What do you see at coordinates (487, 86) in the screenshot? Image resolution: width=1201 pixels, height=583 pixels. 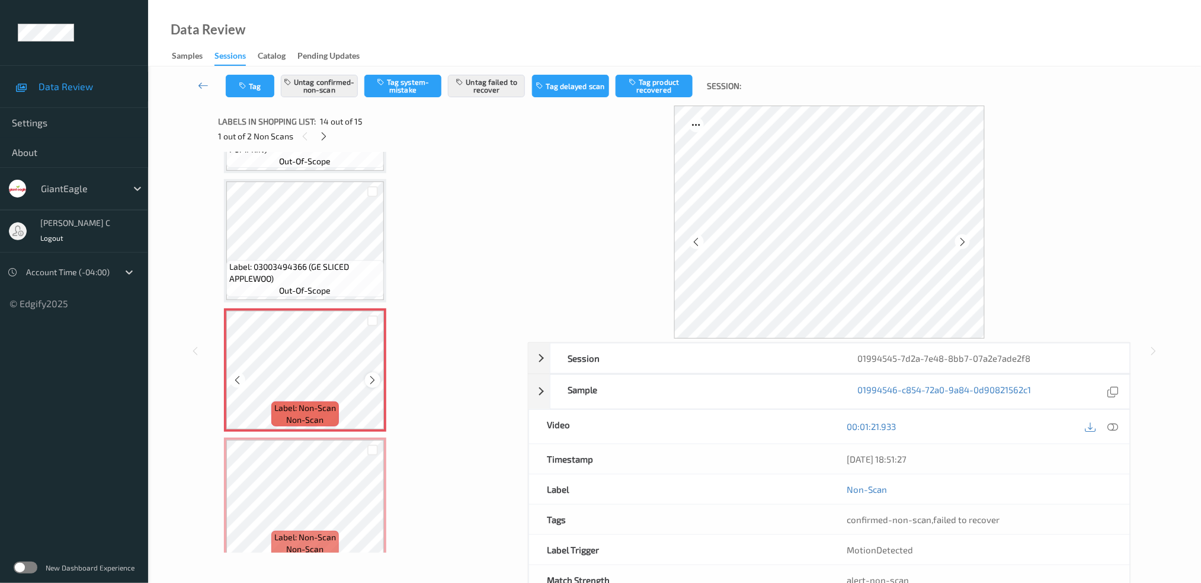 I see `button: Untag failed to recover` at bounding box center [487, 86].